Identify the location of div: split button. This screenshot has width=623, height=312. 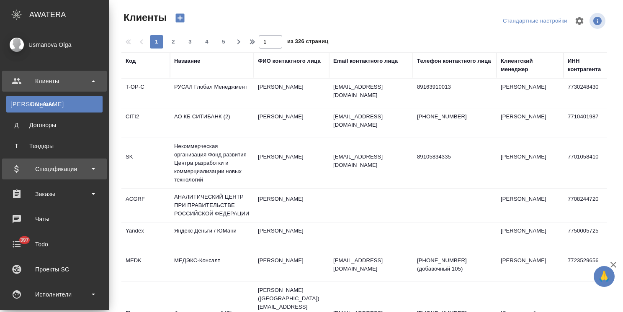
(535, 21).